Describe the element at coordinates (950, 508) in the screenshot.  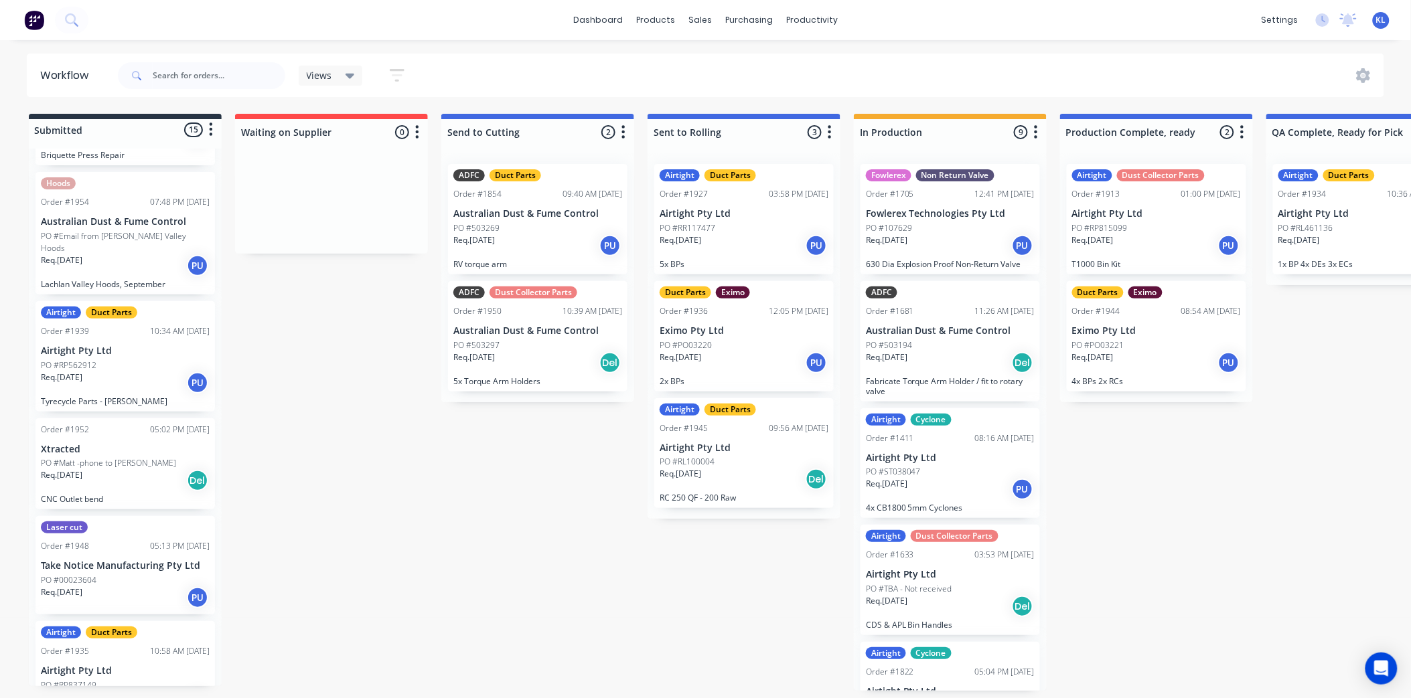
I see `p: 4x CB1800 5mm Cyclones` at that location.